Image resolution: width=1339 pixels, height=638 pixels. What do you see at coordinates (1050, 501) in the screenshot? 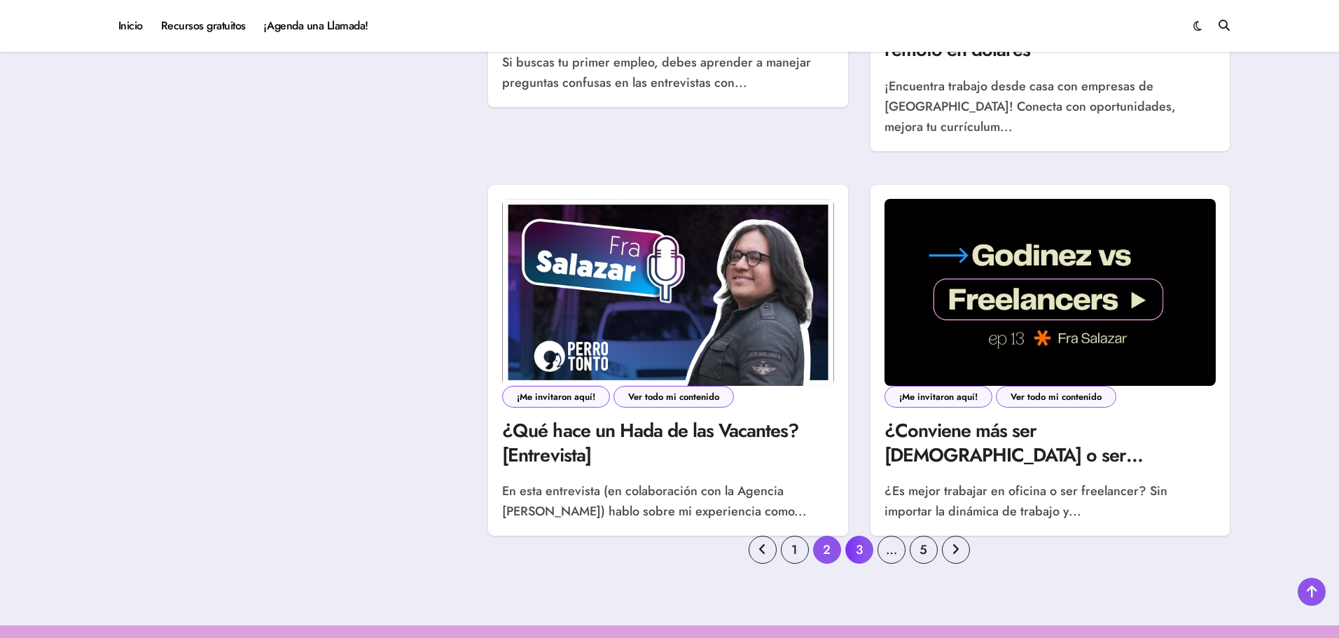
I see `p: ¿Es mejor trabajar en oficina o ser freelancer? Sin importar la dinámica de trabajo y...` at bounding box center [1050, 501].